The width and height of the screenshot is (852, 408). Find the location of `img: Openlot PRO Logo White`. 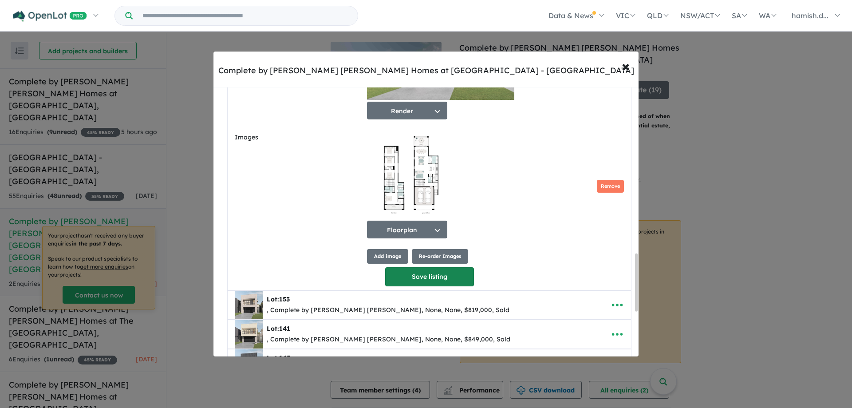

img: Openlot PRO Logo White is located at coordinates (50, 16).